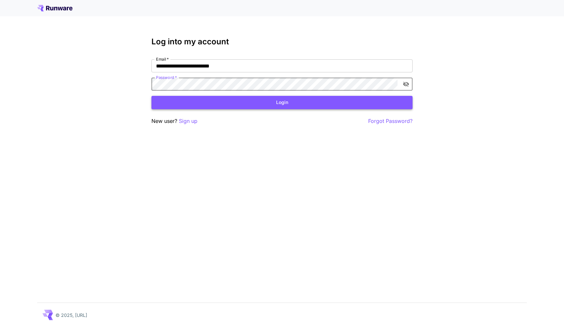 This screenshot has width=564, height=327. Describe the element at coordinates (406, 84) in the screenshot. I see `button: toggle password visibility` at that location.